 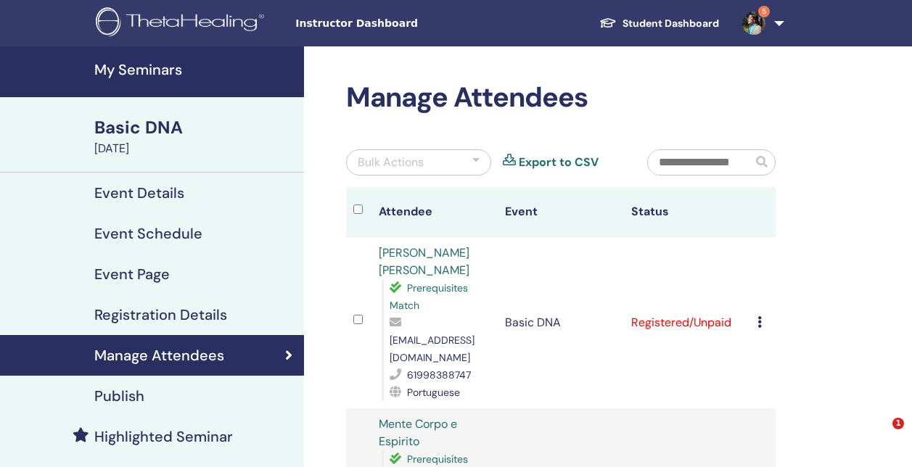 I want to click on span: 61998388747, so click(x=439, y=375).